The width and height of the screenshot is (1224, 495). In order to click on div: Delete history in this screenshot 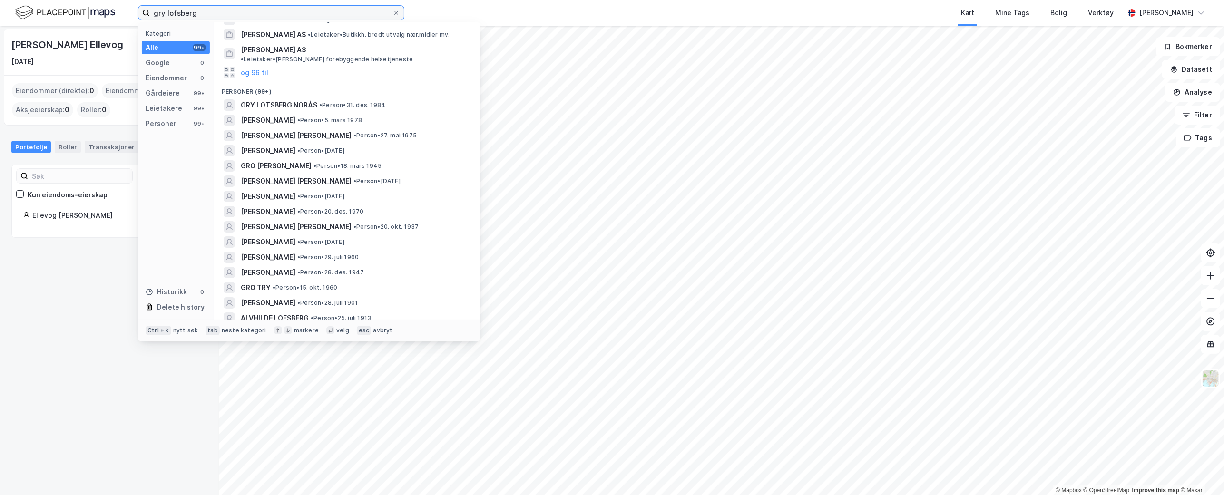, I will do `click(181, 307)`.